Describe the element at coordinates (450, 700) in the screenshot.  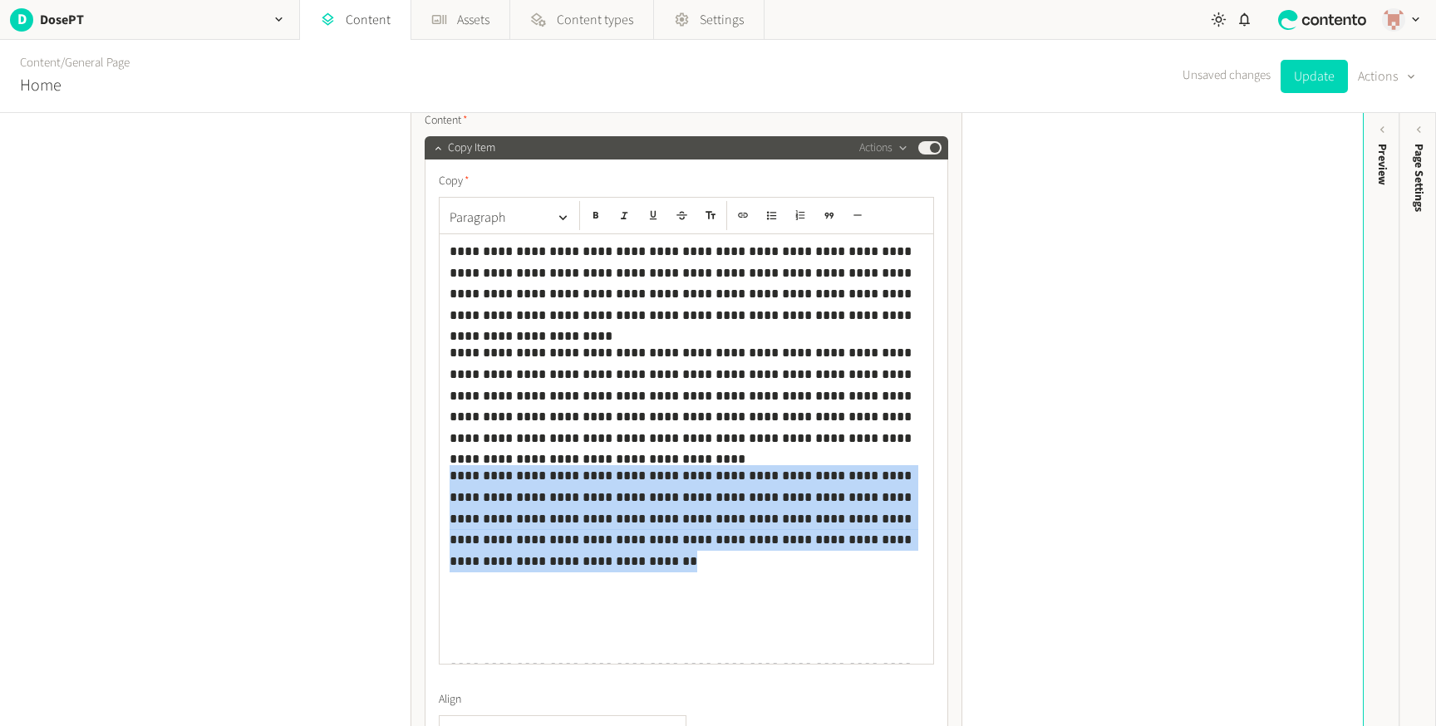
I see `span: Align` at that location.